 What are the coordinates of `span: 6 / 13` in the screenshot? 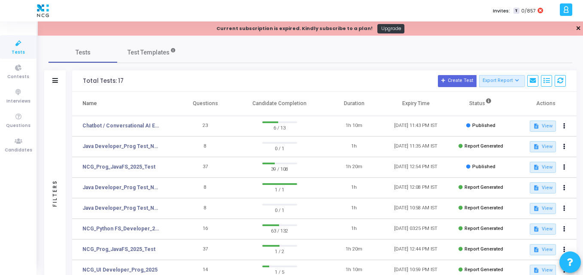 It's located at (280, 128).